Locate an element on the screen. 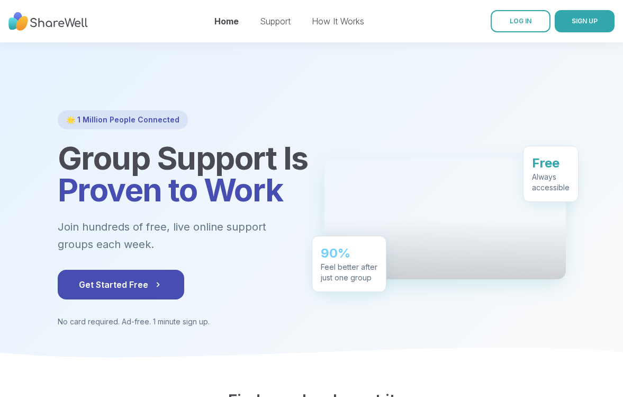 The height and width of the screenshot is (397, 623). button: SIGN UP is located at coordinates (585, 21).